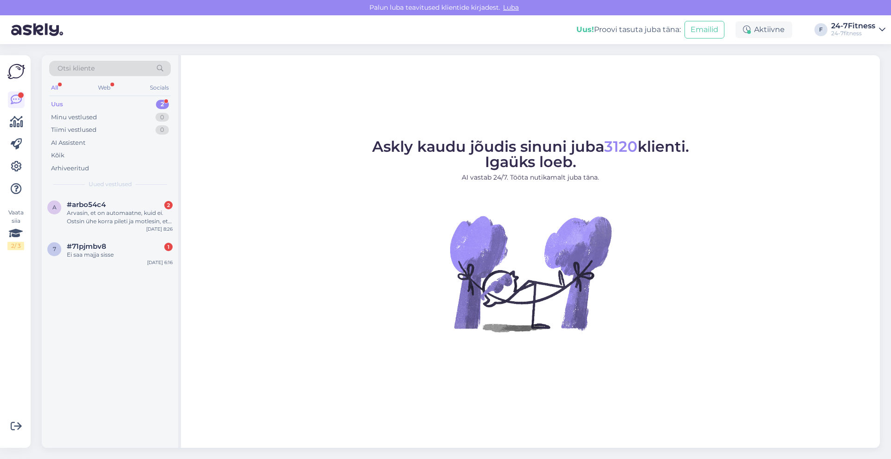  What do you see at coordinates (68, 143) in the screenshot?
I see `div: AI Assistent` at bounding box center [68, 143].